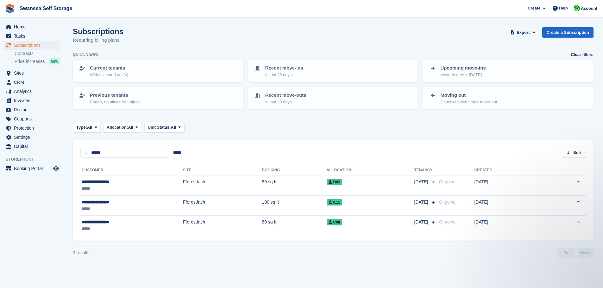  Describe the element at coordinates (114, 102) in the screenshot. I see `p: Ended, no allocated unit(s)` at that location.